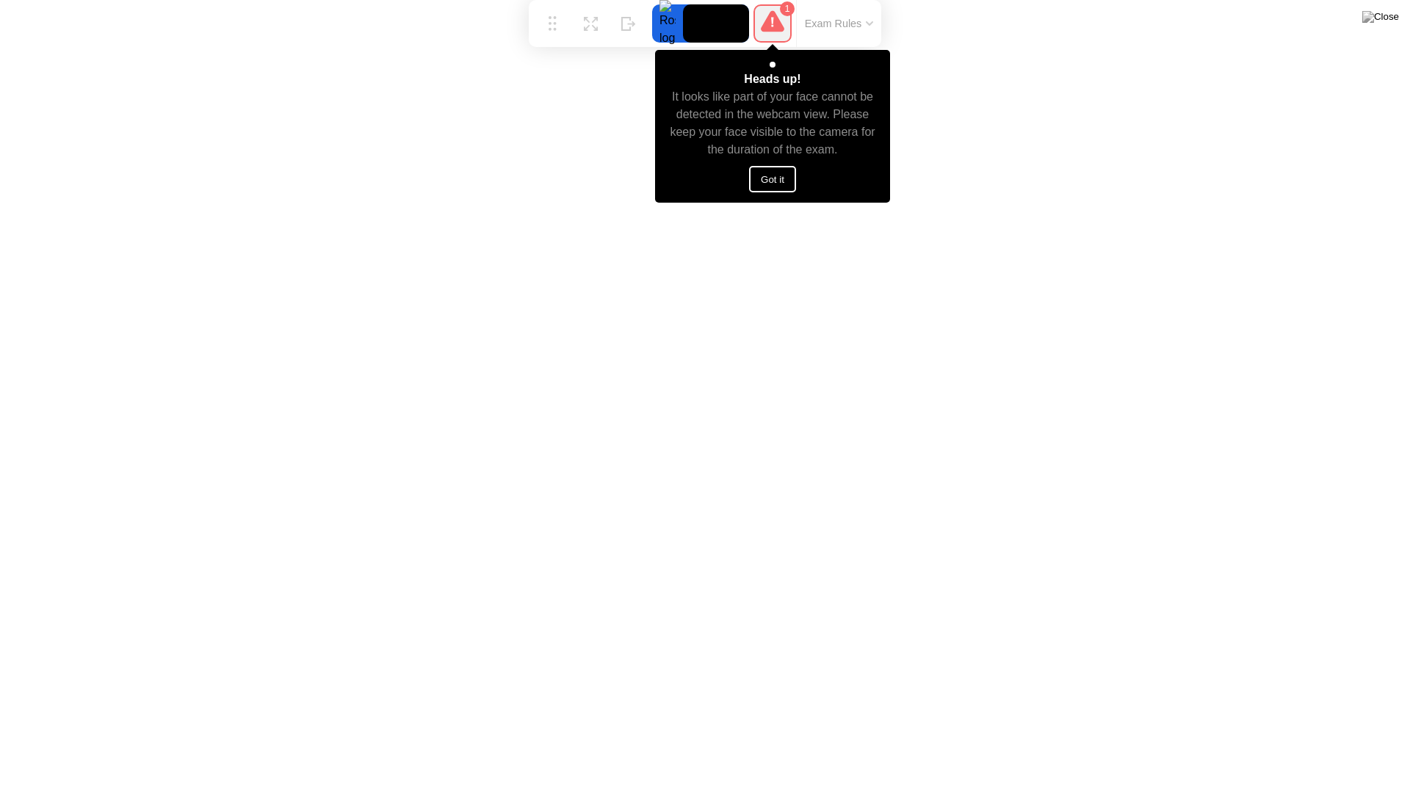 The height and width of the screenshot is (793, 1410). I want to click on button: Exam Rules, so click(840, 24).